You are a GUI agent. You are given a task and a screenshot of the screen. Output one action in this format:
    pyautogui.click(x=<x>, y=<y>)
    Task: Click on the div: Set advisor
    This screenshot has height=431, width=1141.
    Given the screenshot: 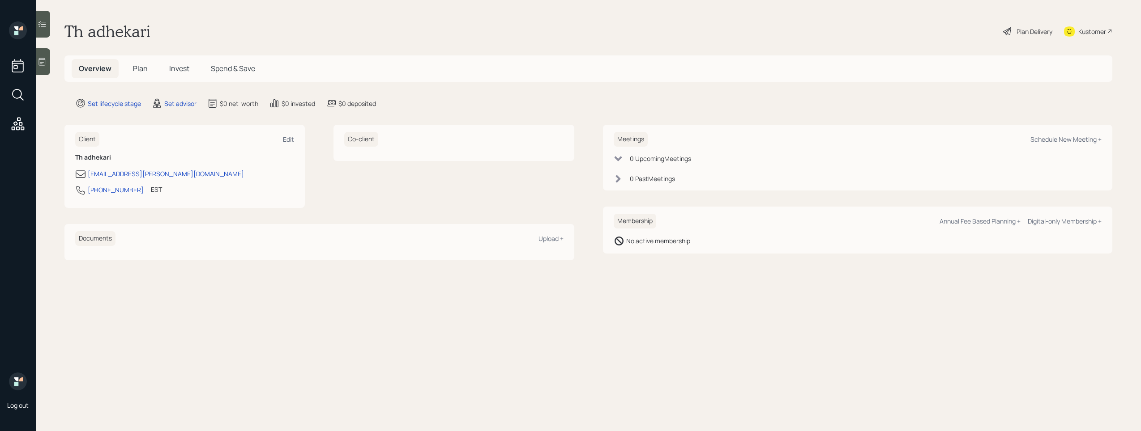 What is the action you would take?
    pyautogui.click(x=180, y=103)
    